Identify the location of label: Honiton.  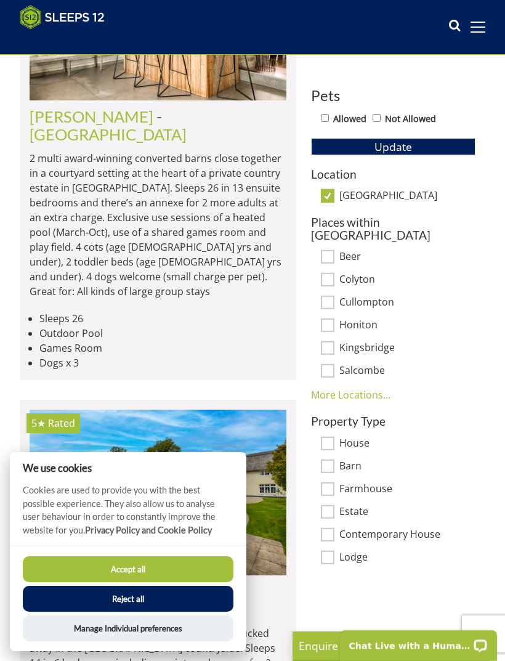
(407, 326).